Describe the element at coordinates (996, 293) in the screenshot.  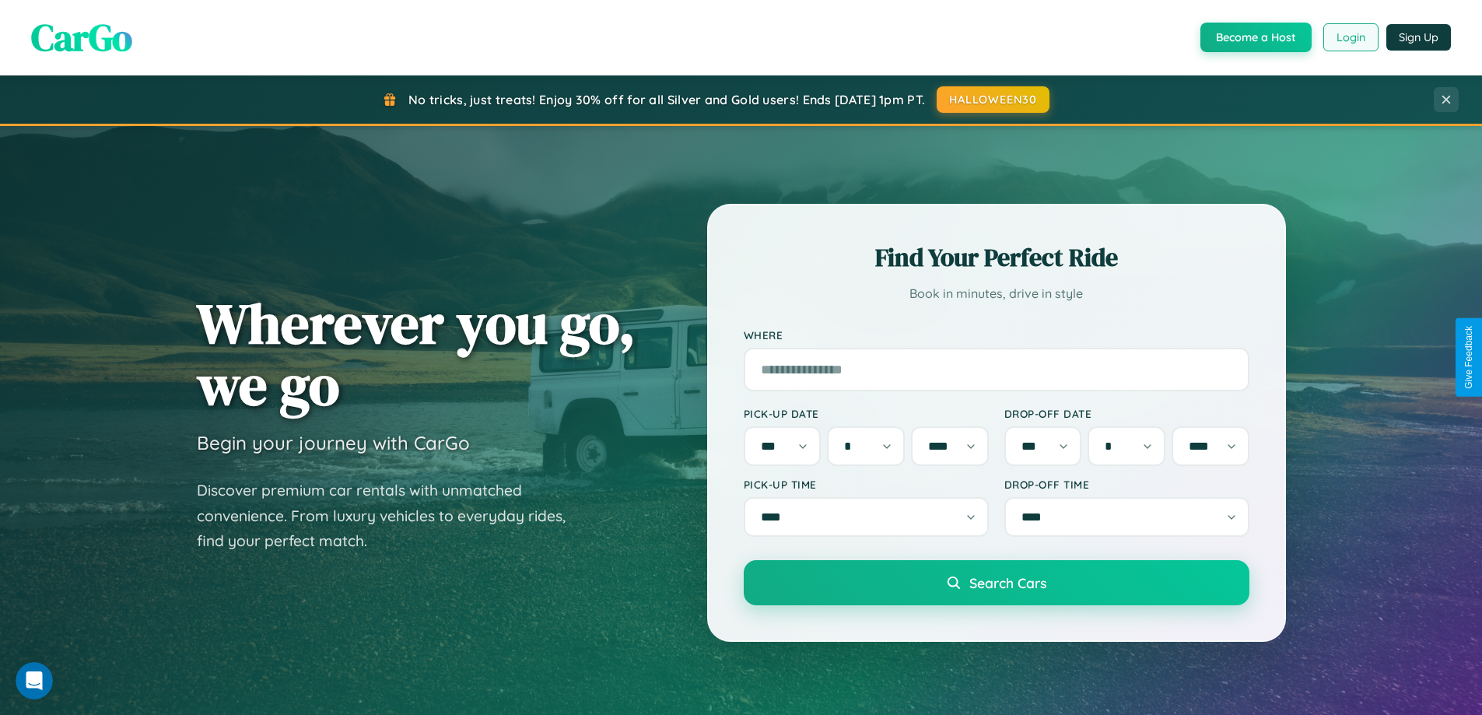
I see `p: Book in minutes, drive in style` at that location.